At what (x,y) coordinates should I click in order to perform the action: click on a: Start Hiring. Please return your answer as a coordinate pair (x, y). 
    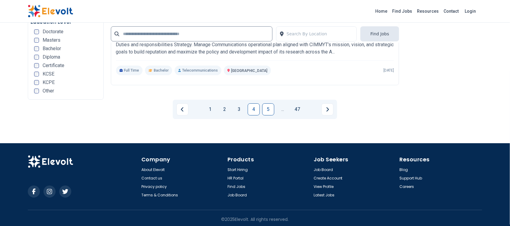
    Looking at the image, I should click on (237, 170).